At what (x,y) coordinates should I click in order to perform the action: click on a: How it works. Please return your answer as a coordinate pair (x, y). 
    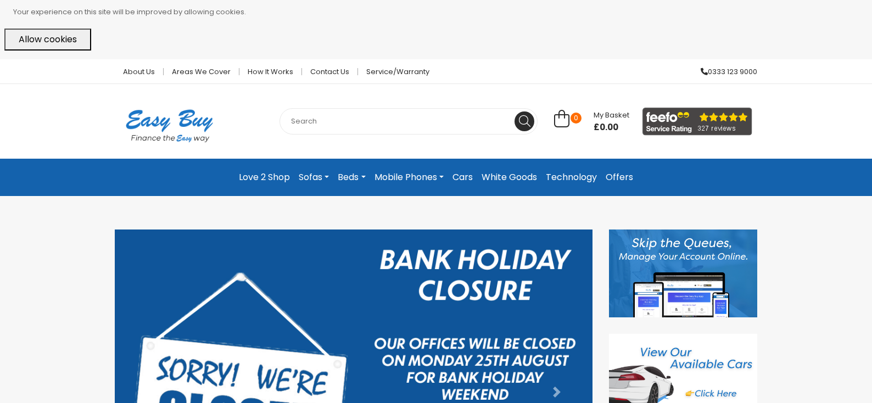
    Looking at the image, I should click on (271, 71).